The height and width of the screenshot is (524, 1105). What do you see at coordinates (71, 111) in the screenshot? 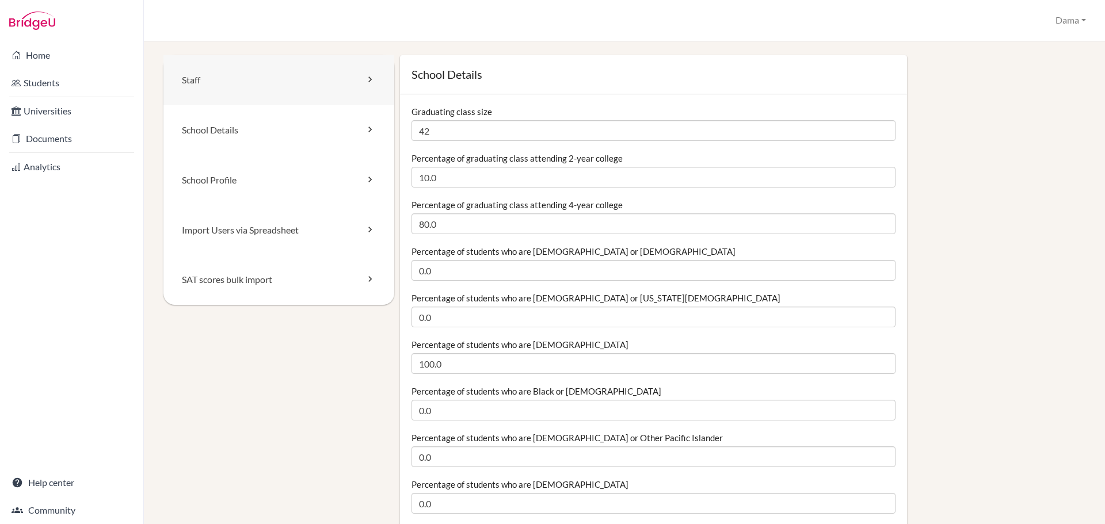
I see `a: Universities` at bounding box center [71, 111].